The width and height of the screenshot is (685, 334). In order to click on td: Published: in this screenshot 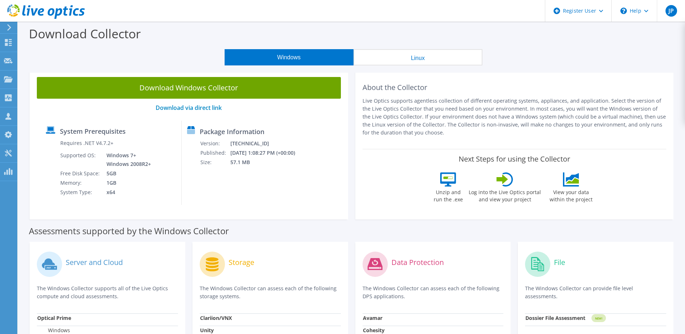, I will do `click(215, 153)`.